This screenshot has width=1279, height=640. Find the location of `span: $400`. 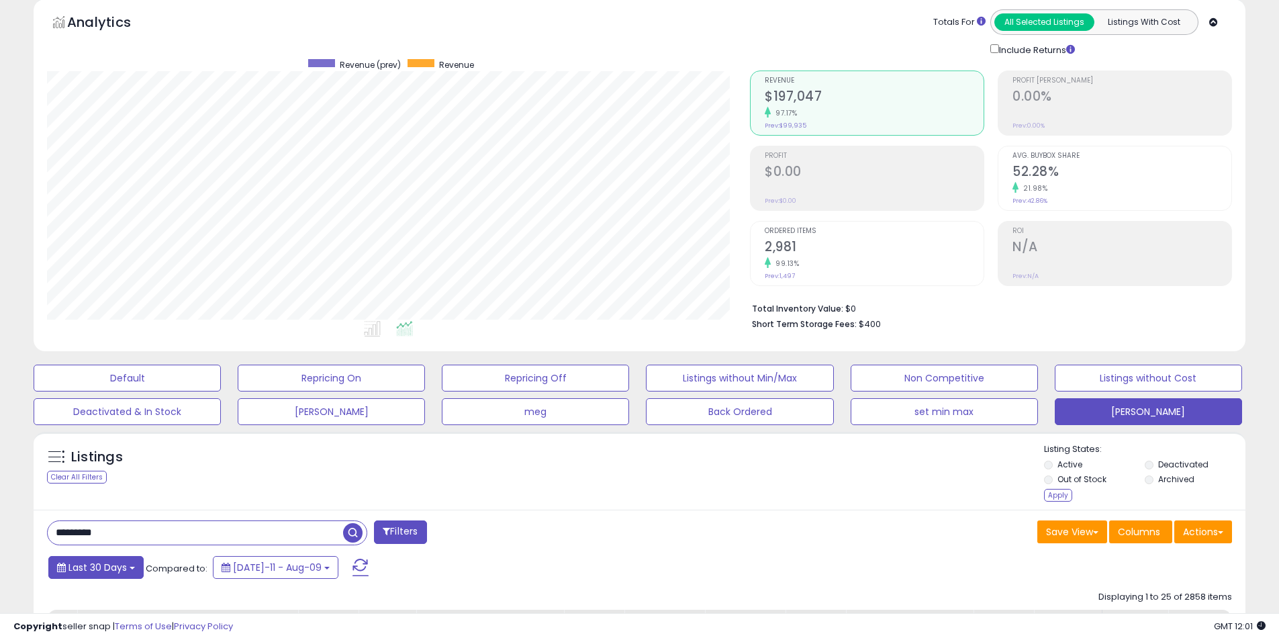

span: $400 is located at coordinates (869, 323).